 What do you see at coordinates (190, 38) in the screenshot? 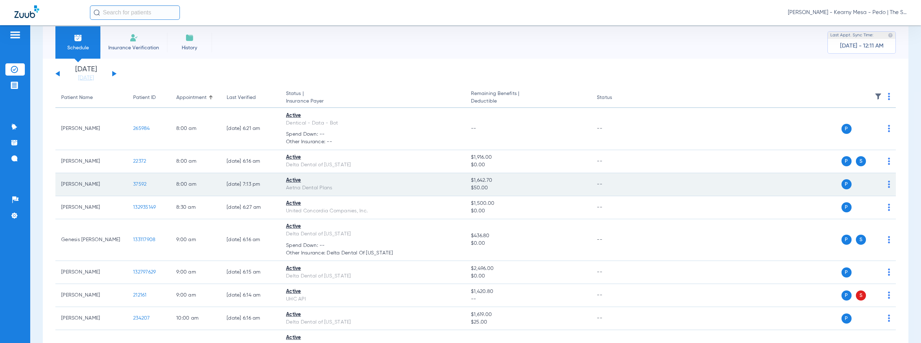
I see `img: History` at bounding box center [190, 38].